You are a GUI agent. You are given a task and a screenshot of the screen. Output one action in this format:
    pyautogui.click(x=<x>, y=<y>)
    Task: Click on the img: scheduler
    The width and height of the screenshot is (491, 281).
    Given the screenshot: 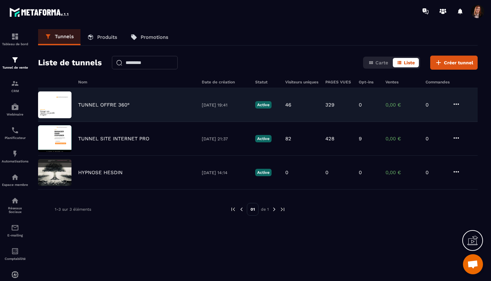 What is the action you would take?
    pyautogui.click(x=15, y=130)
    